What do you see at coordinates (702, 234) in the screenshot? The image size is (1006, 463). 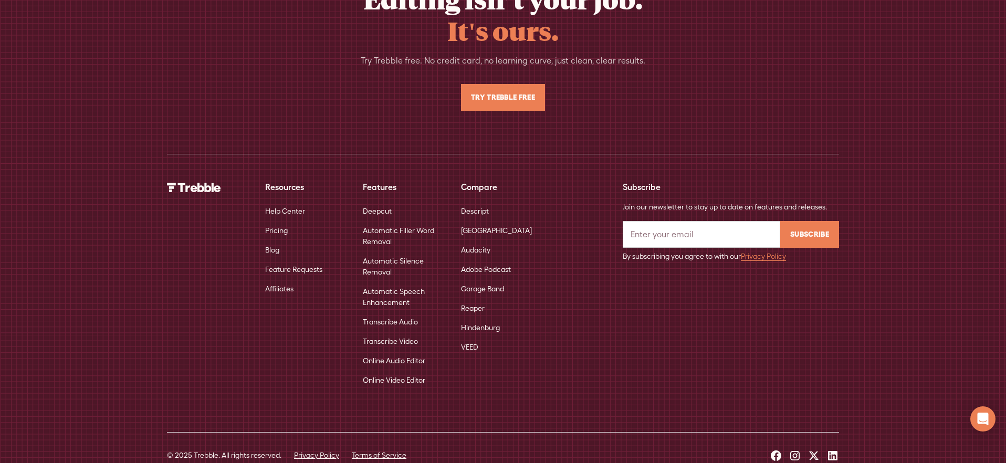 I see `input: Enter your email` at bounding box center [702, 234].